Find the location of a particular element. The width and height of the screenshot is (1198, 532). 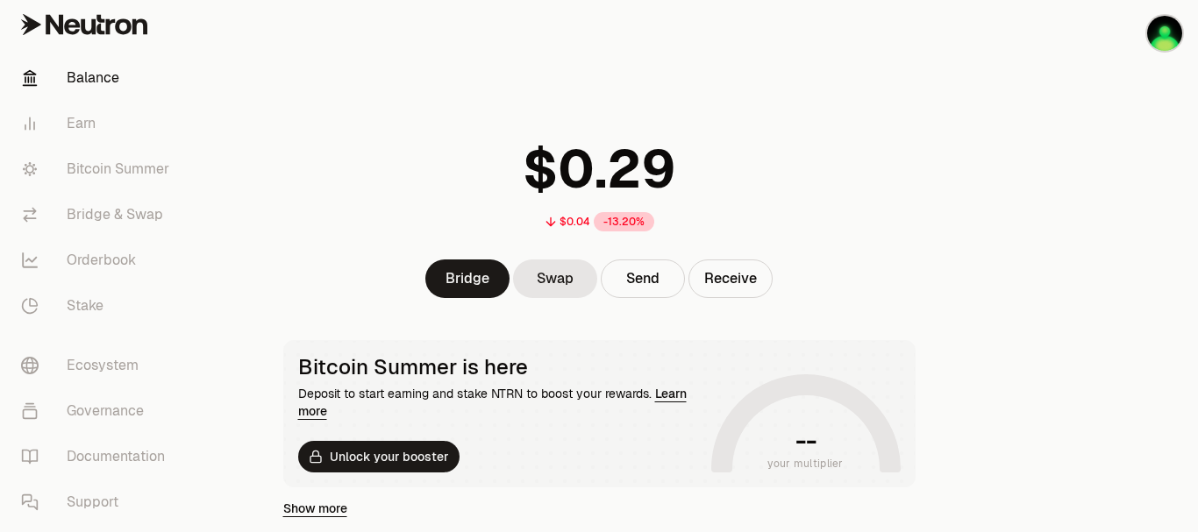

a: Governance is located at coordinates (98, 411).